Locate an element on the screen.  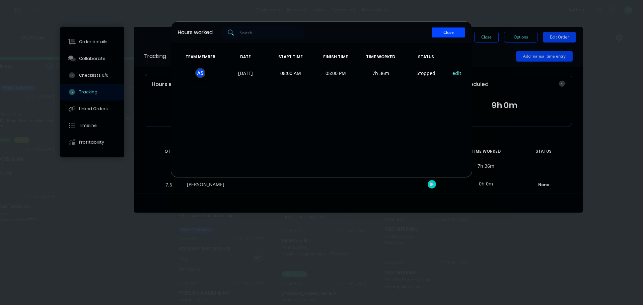
button: edit is located at coordinates (457, 73).